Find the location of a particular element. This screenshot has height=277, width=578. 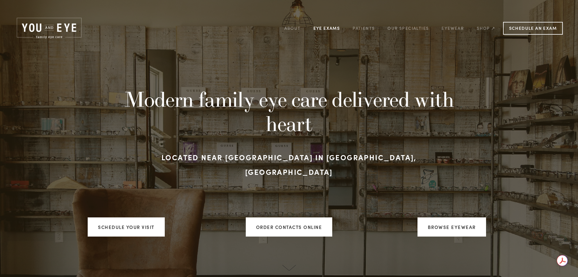

a: Shop ↗ is located at coordinates (486, 28).